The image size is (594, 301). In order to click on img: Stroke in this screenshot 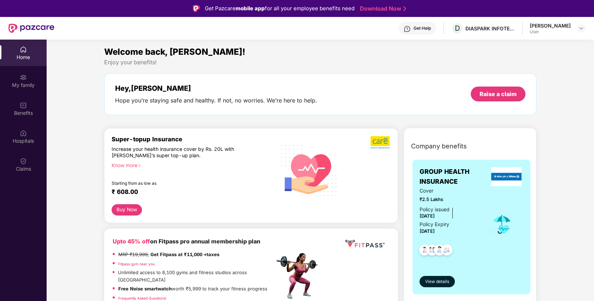, I will do `click(405, 8)`.